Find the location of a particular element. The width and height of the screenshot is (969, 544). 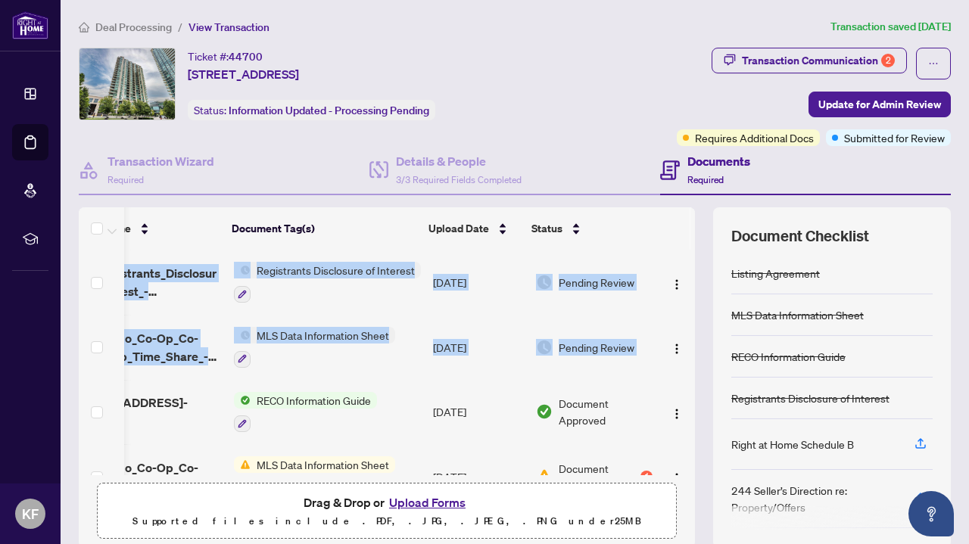

p: Supported files include .PDF, .JPG, .JPEG, .PNG under 25 MB is located at coordinates (387, 521).